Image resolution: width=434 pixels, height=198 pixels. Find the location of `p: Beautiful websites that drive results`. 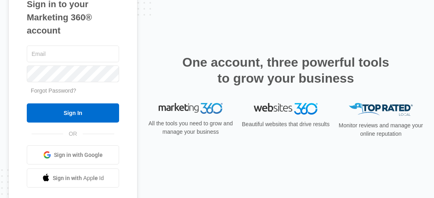

p: Beautiful websites that drive results is located at coordinates (285, 124).